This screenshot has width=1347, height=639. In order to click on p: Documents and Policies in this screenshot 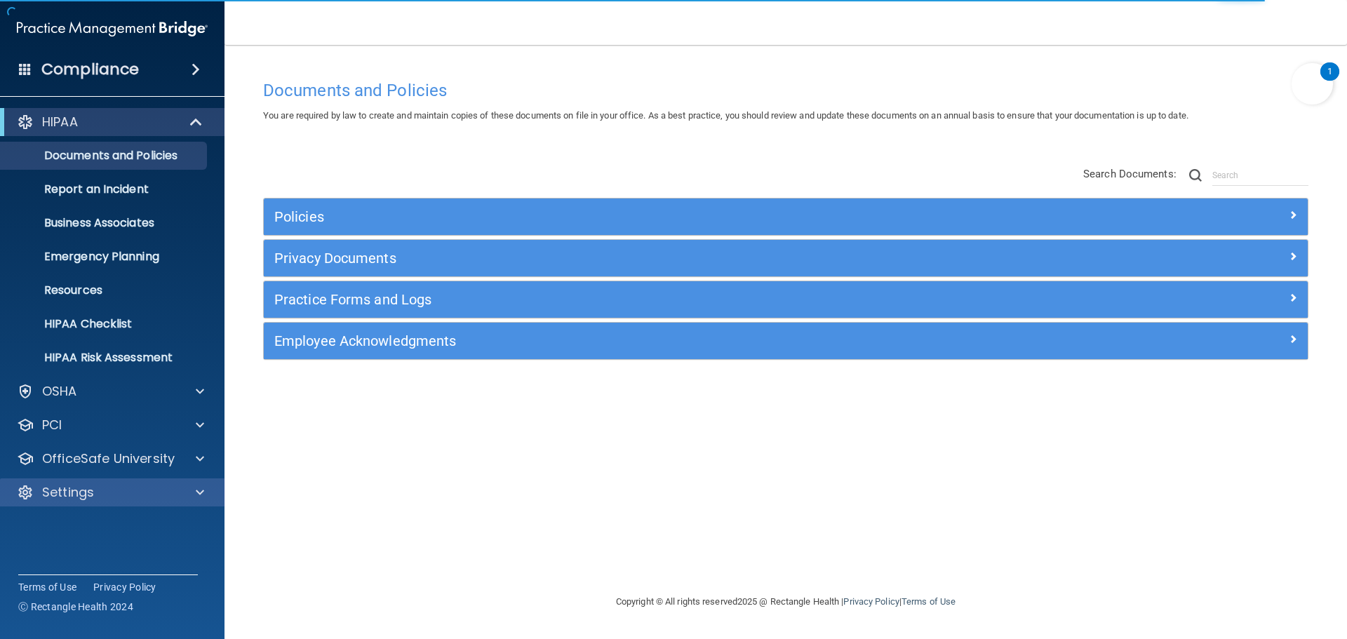, I will do `click(105, 156)`.